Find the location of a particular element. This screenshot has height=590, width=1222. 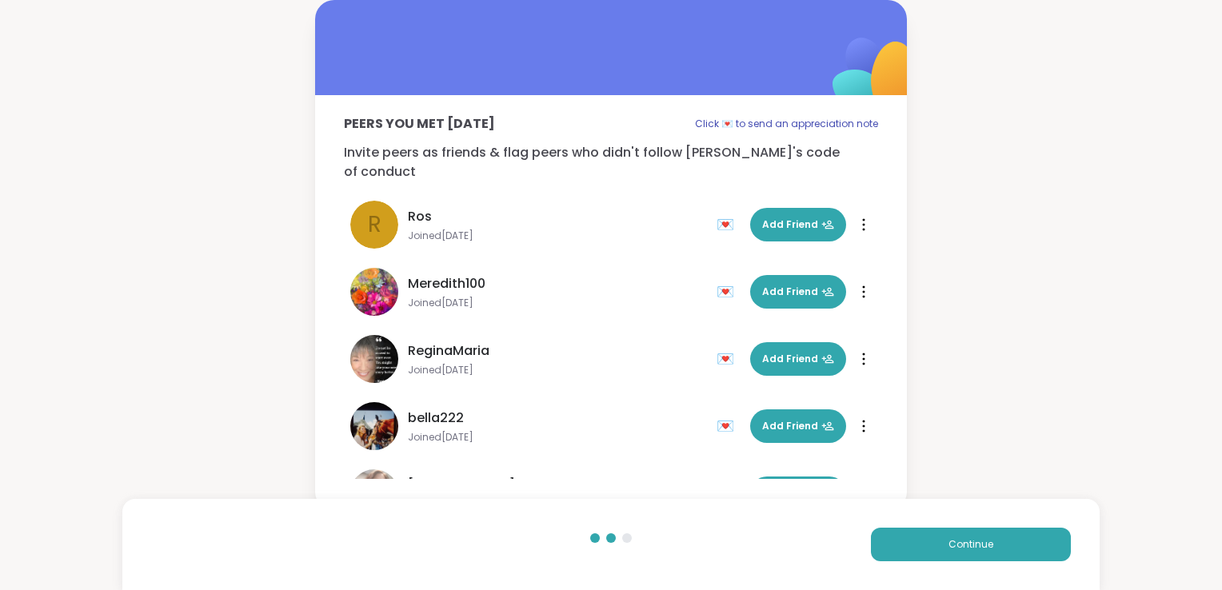

button: Continue is located at coordinates (971, 545).